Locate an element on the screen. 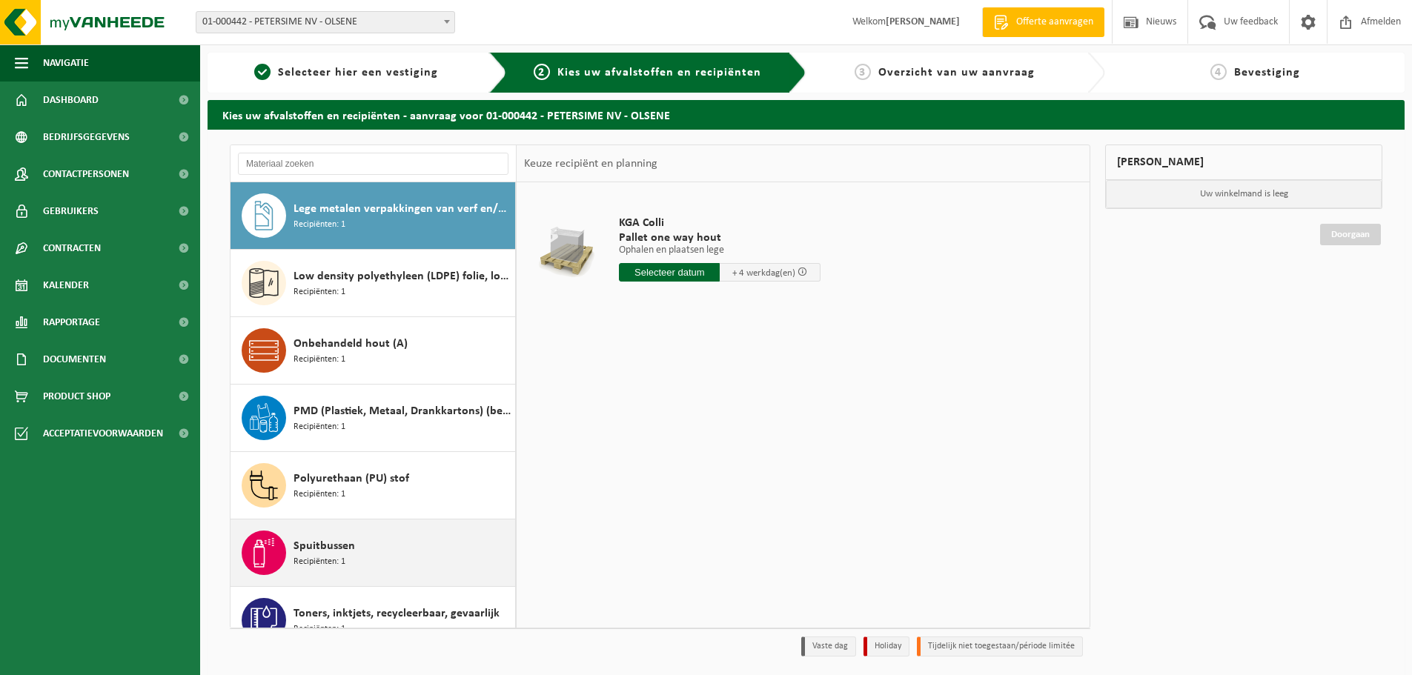 The image size is (1412, 675). p: Ophalen en plaatsen lege is located at coordinates (720, 251).